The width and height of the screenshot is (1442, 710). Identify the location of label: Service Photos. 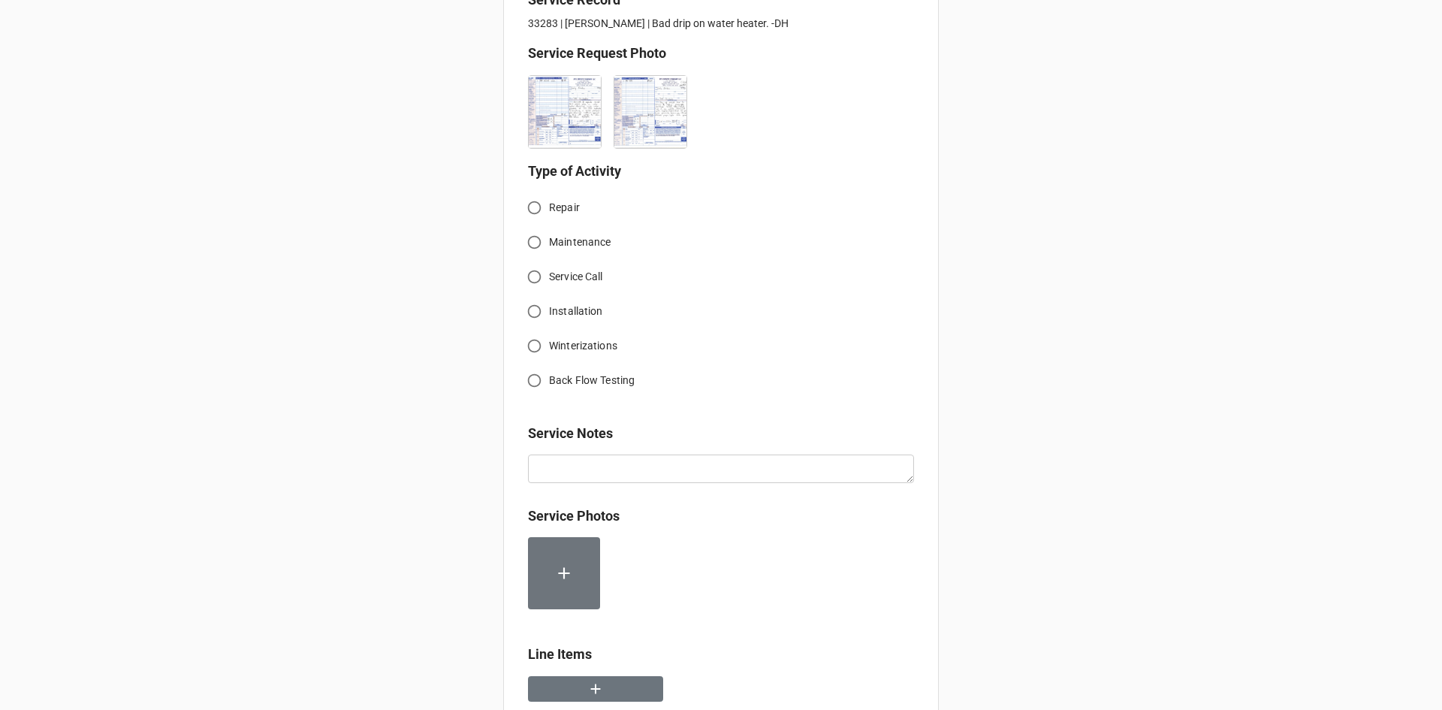
(574, 516).